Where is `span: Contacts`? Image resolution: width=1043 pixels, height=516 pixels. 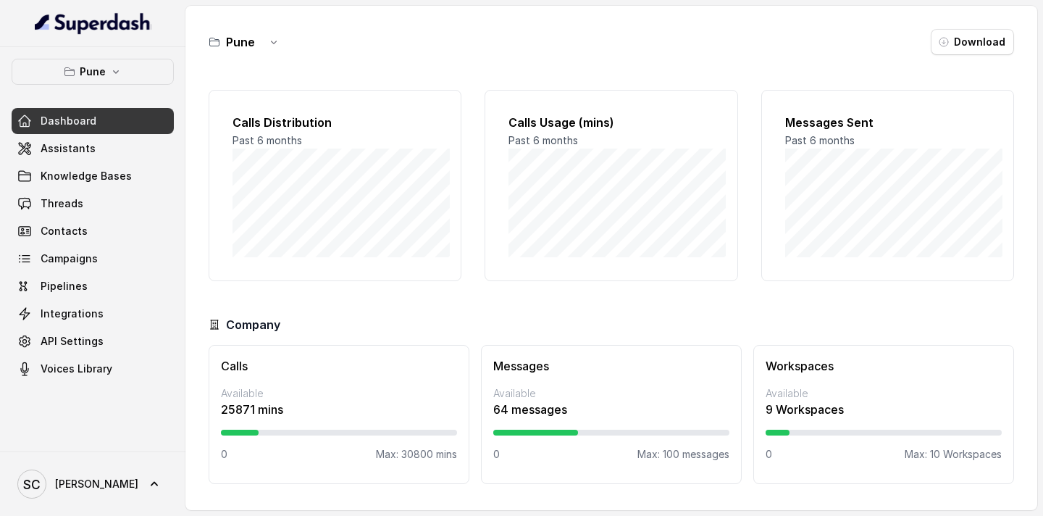
span: Contacts is located at coordinates (64, 231).